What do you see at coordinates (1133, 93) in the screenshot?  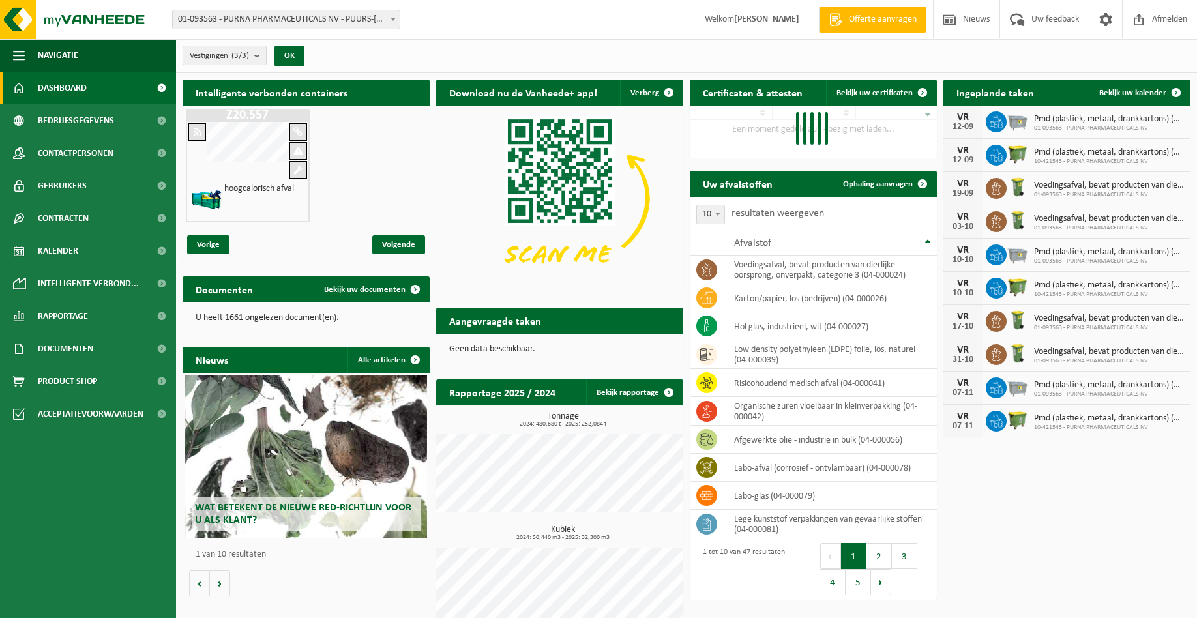 I see `span: Bekijk uw kalender` at bounding box center [1133, 93].